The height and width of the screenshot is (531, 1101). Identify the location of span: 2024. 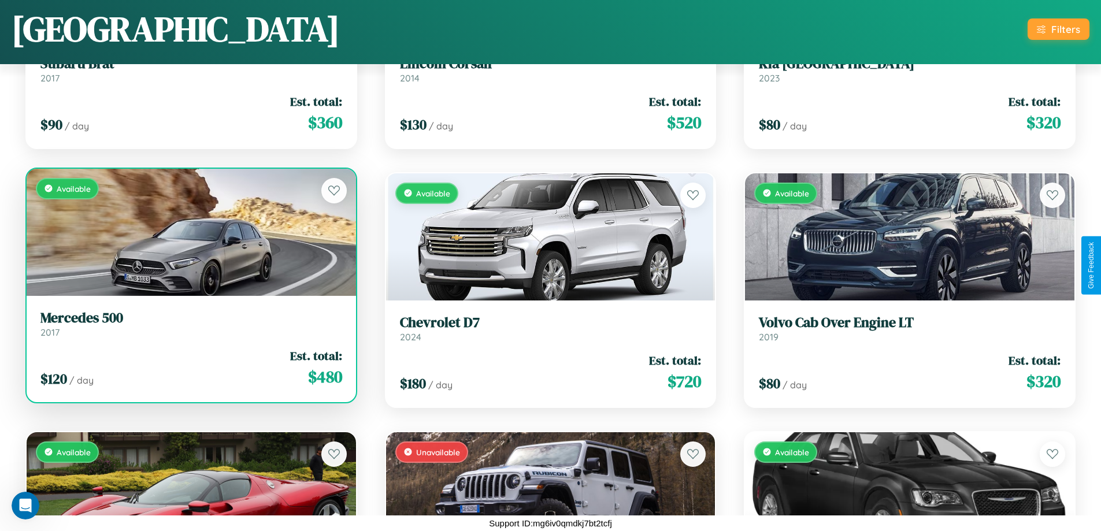
(410, 337).